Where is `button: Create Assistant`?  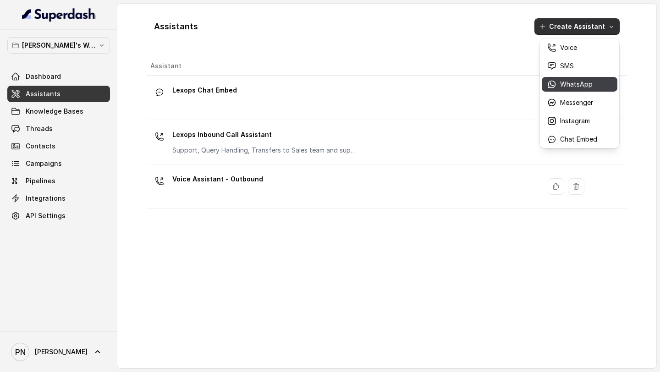 button: Create Assistant is located at coordinates (577, 27).